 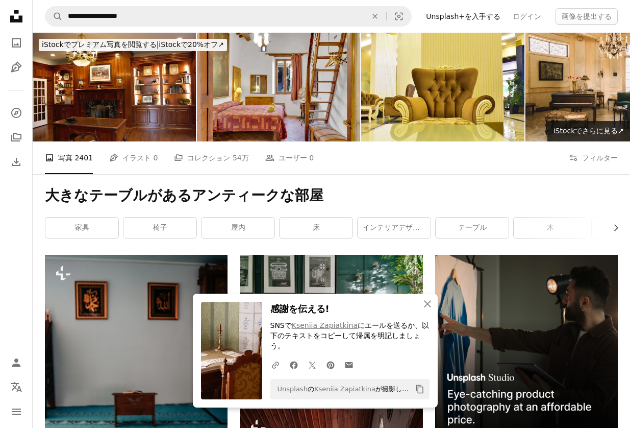 What do you see at coordinates (100, 44) in the screenshot?
I see `span: iStockでプレミアム写真を閲覧する |` at bounding box center [100, 44].